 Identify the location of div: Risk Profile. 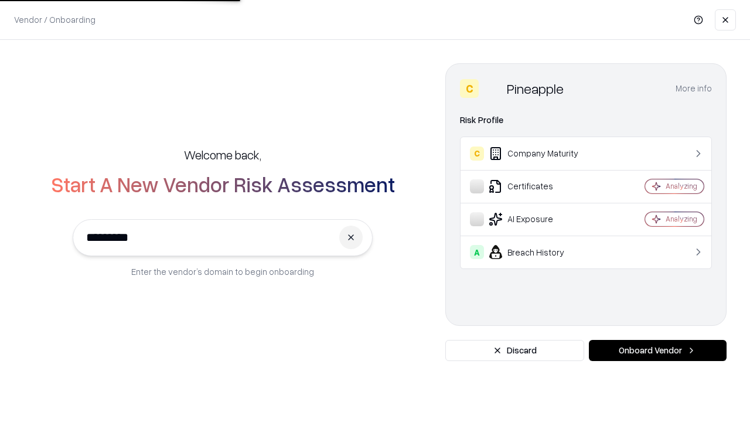
(586, 120).